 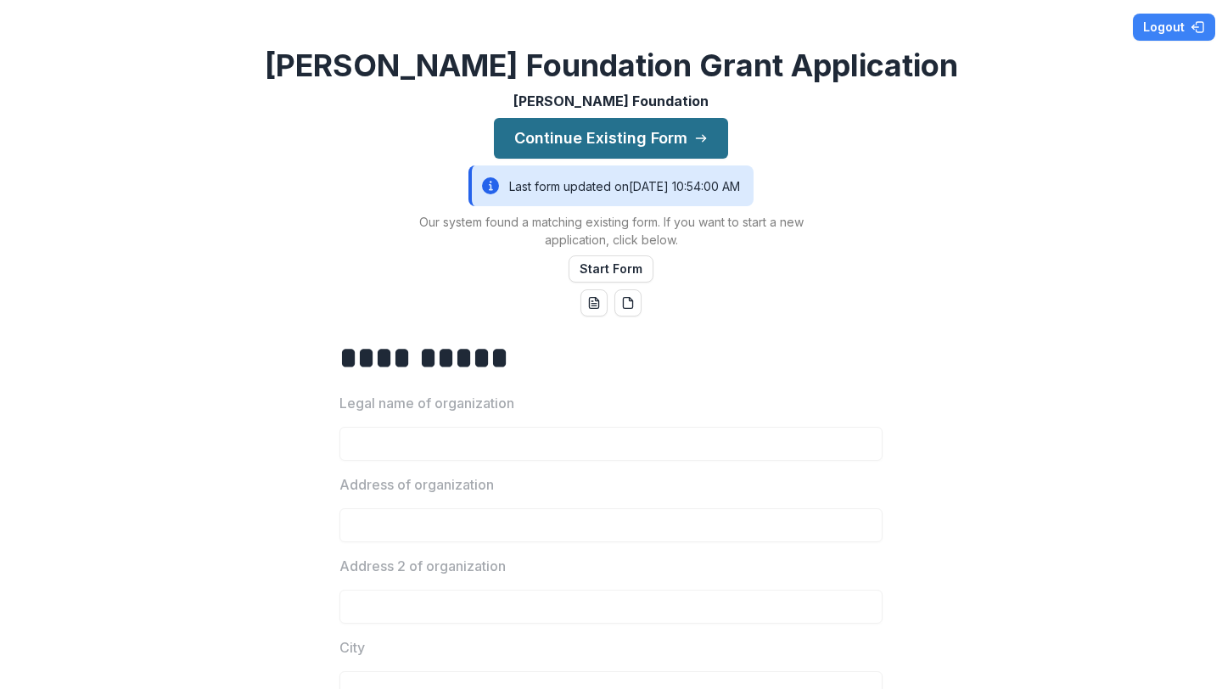 What do you see at coordinates (611, 138) in the screenshot?
I see `button: Continue Existing Form` at bounding box center [611, 138].